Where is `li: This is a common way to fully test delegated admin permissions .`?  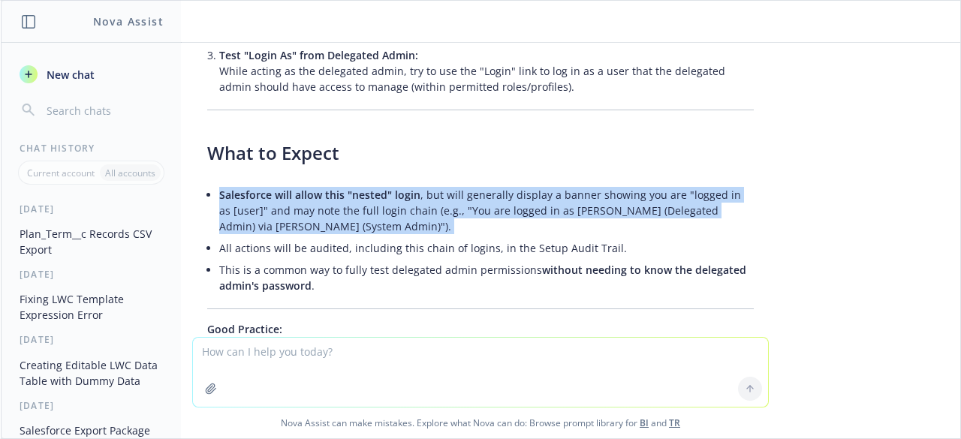
li: This is a common way to fully test delegated admin permissions . is located at coordinates (486, 278).